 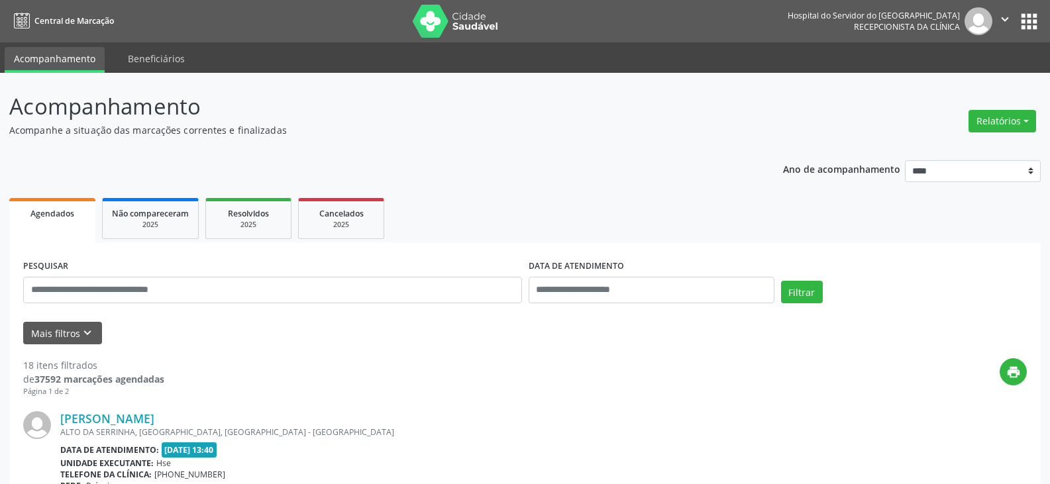 What do you see at coordinates (907, 26) in the screenshot?
I see `span: Recepcionista da clínica` at bounding box center [907, 26].